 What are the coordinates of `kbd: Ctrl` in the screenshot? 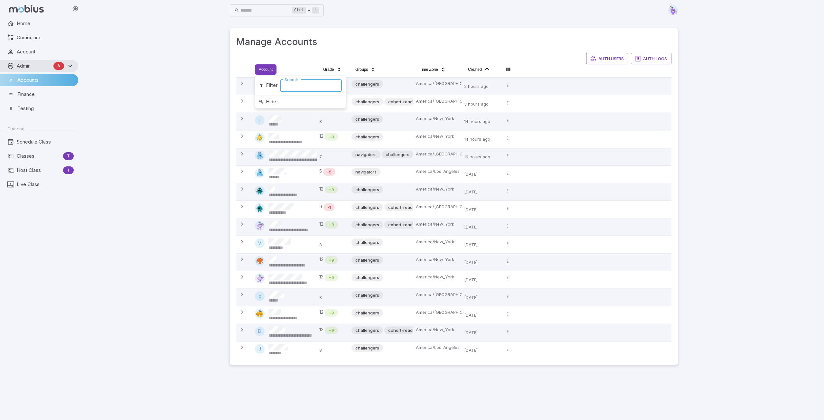 It's located at (299, 10).